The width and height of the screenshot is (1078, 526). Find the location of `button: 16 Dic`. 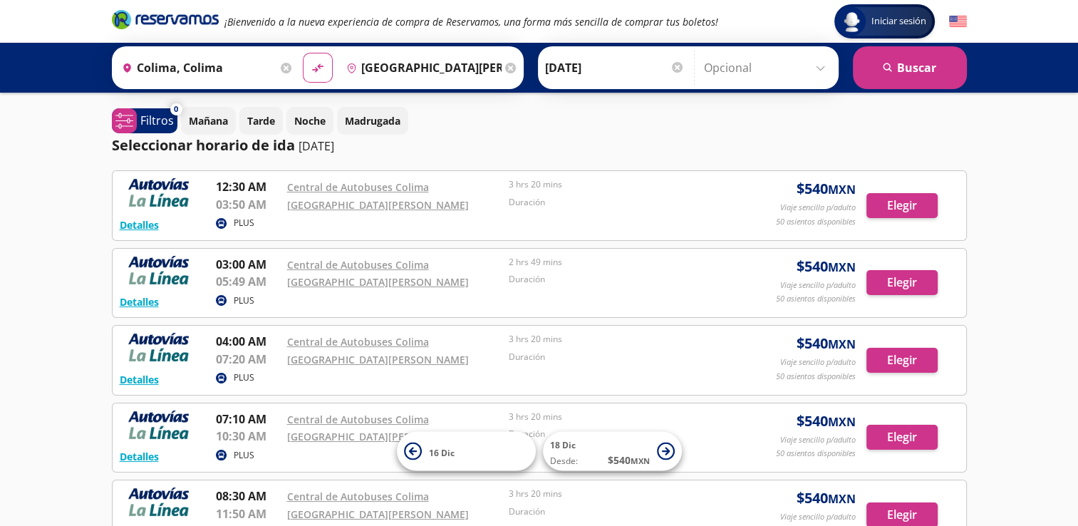

button: 16 Dic is located at coordinates (466, 451).